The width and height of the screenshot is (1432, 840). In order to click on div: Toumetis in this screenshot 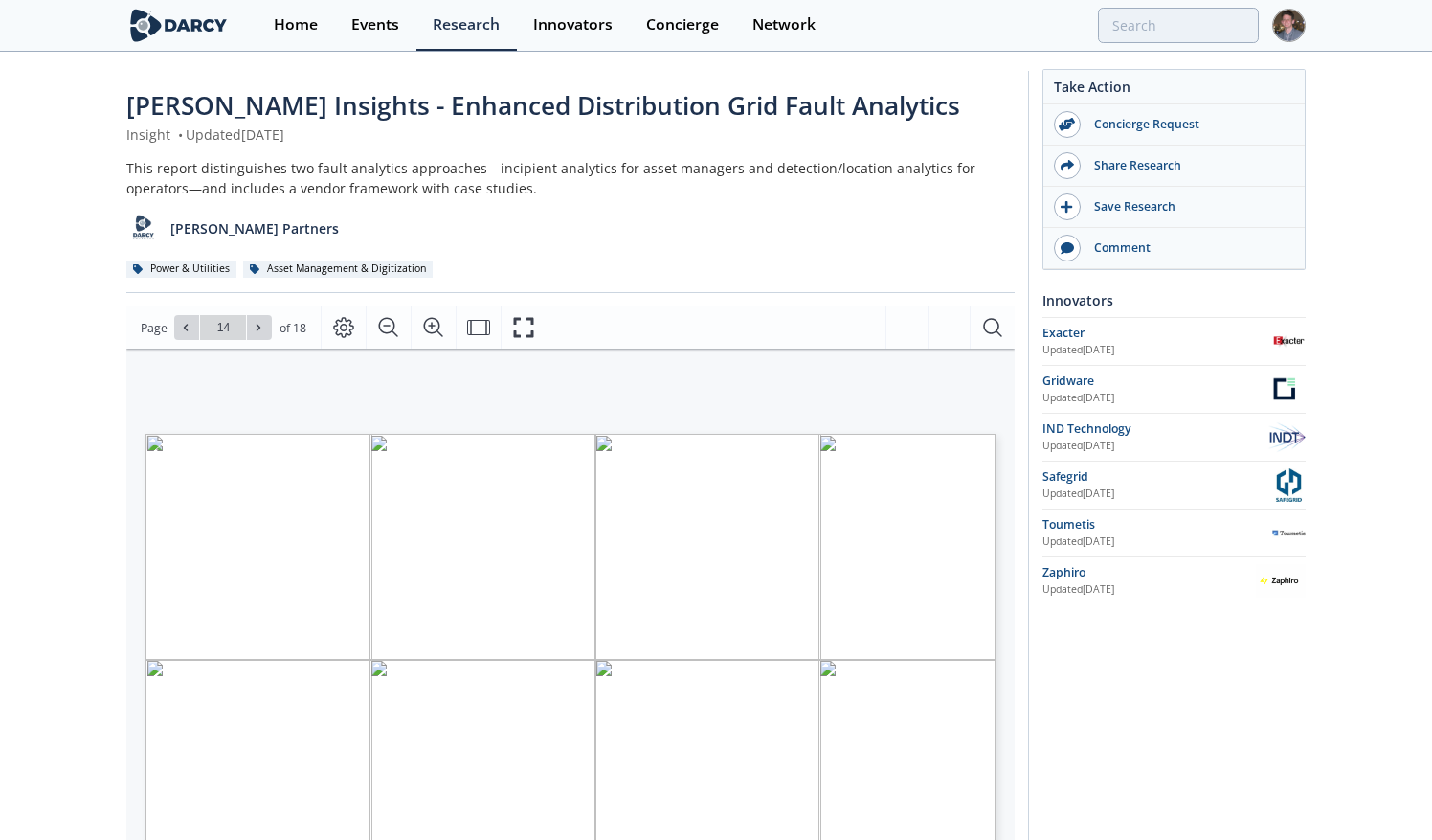, I will do `click(1157, 525)`.